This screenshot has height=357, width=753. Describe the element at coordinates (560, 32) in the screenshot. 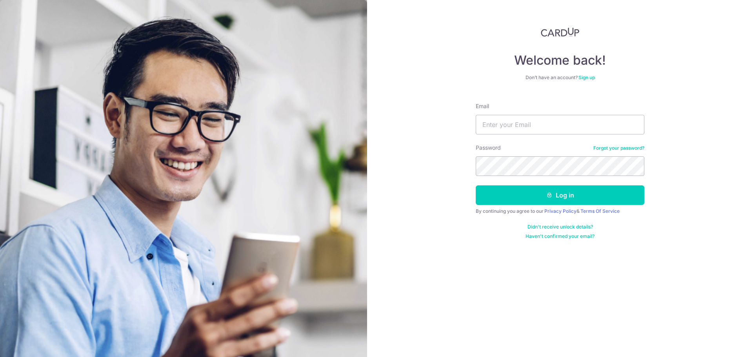

I see `img: CardUp Logo` at that location.